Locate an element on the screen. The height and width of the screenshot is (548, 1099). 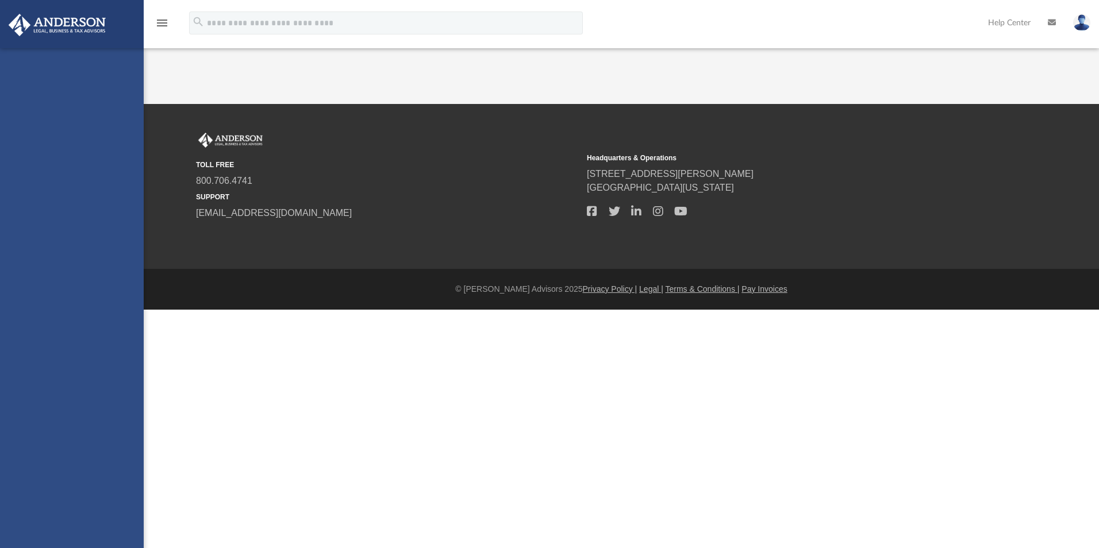
i: menu is located at coordinates (162, 23).